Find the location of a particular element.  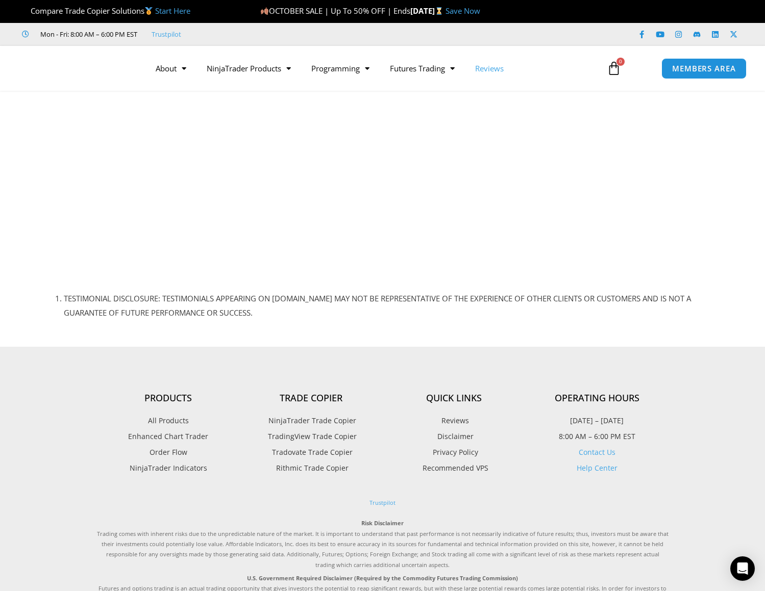

a: 0 is located at coordinates (614, 68).